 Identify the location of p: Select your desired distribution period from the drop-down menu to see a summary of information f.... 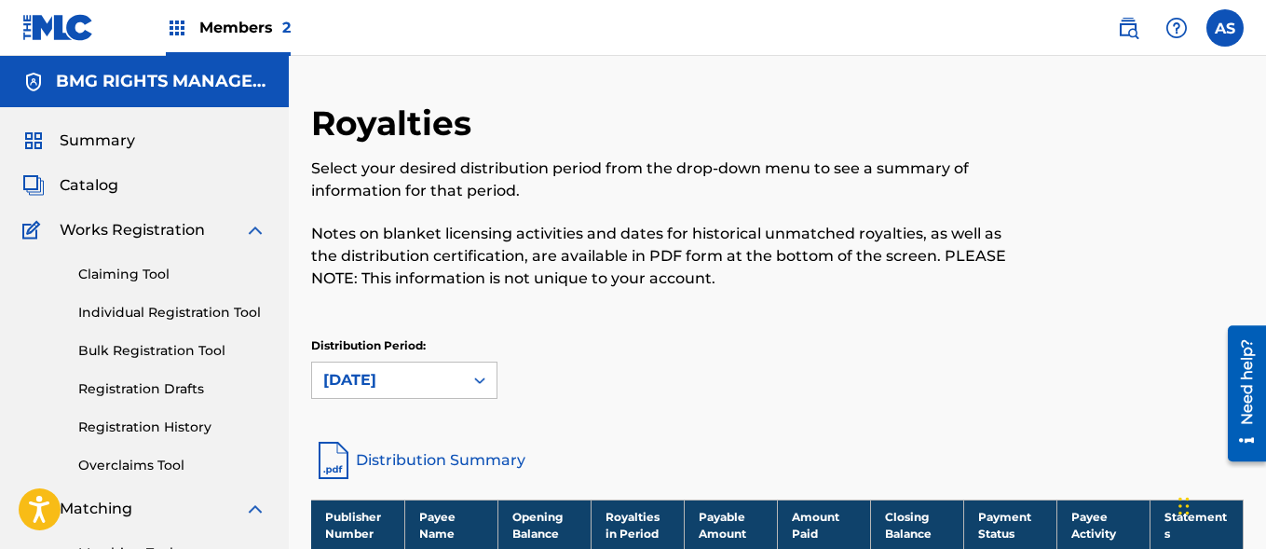
(670, 180).